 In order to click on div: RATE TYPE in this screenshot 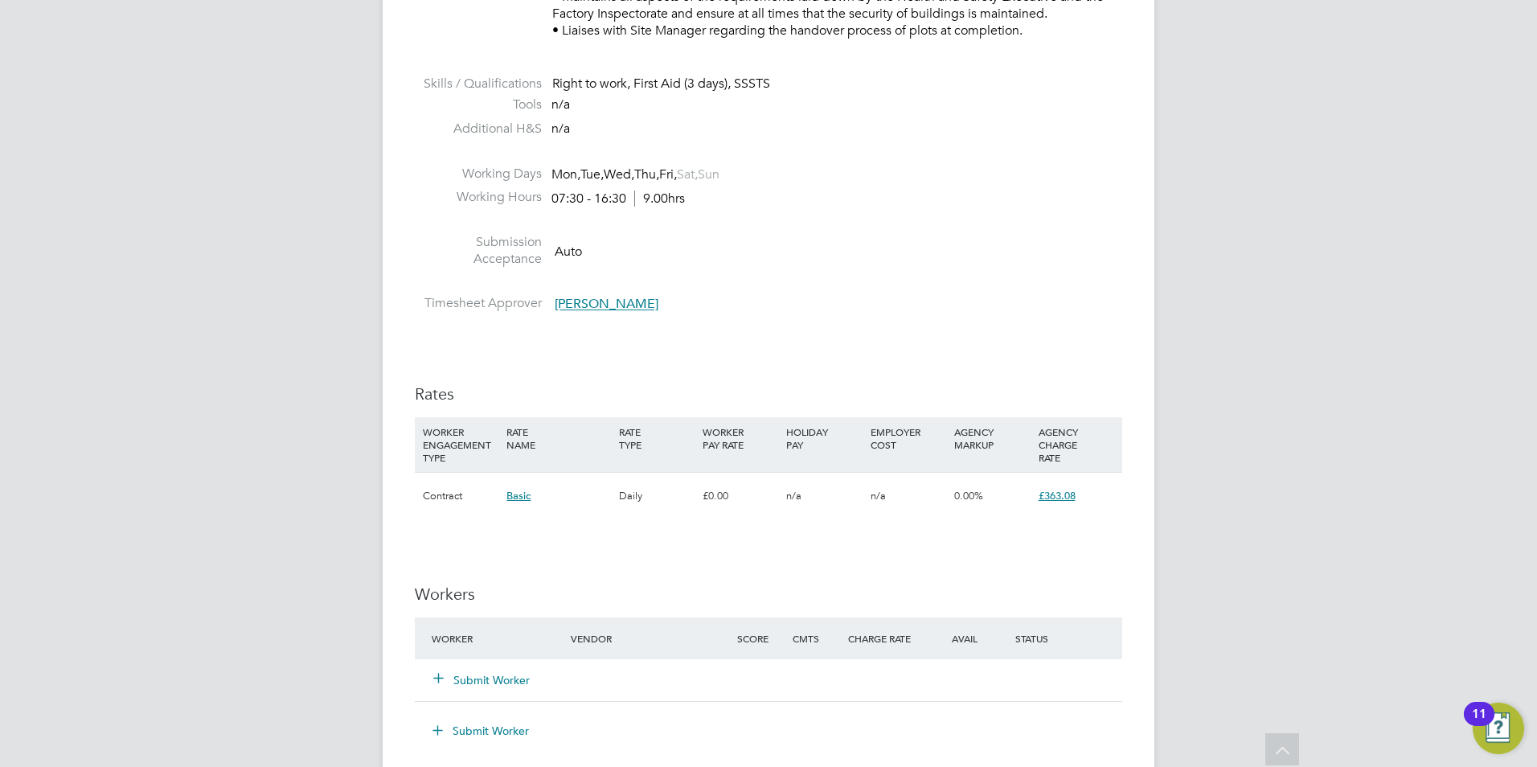, I will do `click(657, 438)`.